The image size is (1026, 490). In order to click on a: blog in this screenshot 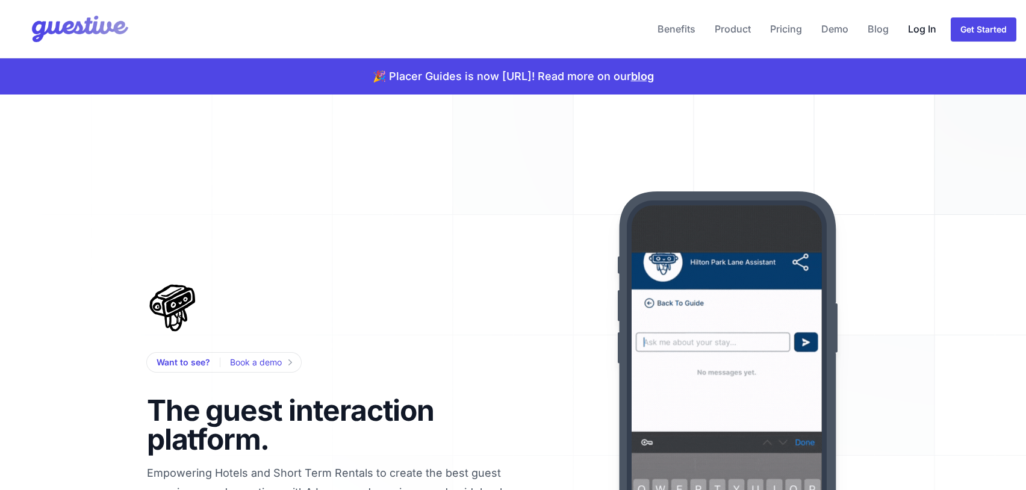, I will do `click(642, 76)`.